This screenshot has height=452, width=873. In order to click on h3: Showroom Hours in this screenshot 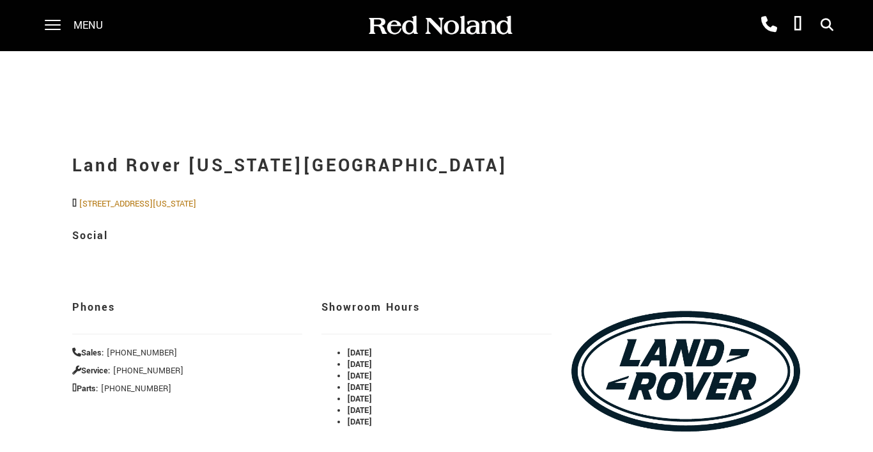, I will do `click(436, 307)`.